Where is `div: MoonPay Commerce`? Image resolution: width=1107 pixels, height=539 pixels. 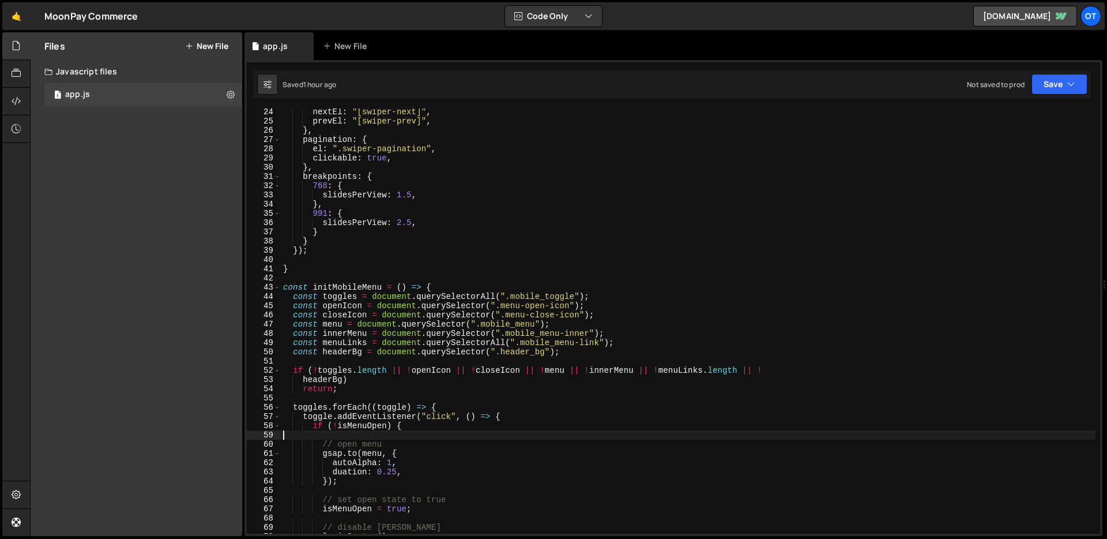 div: MoonPay Commerce is located at coordinates (91, 16).